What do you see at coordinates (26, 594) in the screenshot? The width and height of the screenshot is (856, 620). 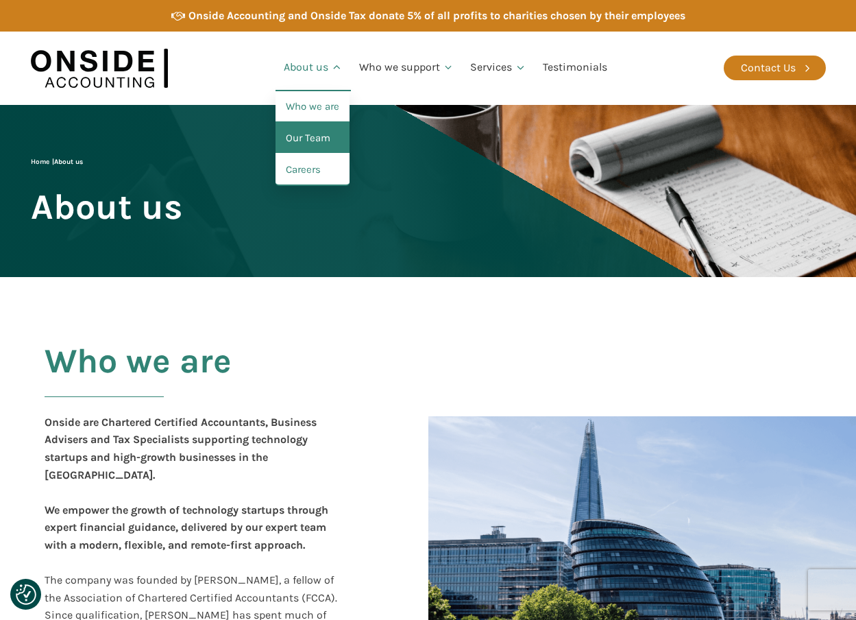 I see `button: Consent Preferences` at bounding box center [26, 594].